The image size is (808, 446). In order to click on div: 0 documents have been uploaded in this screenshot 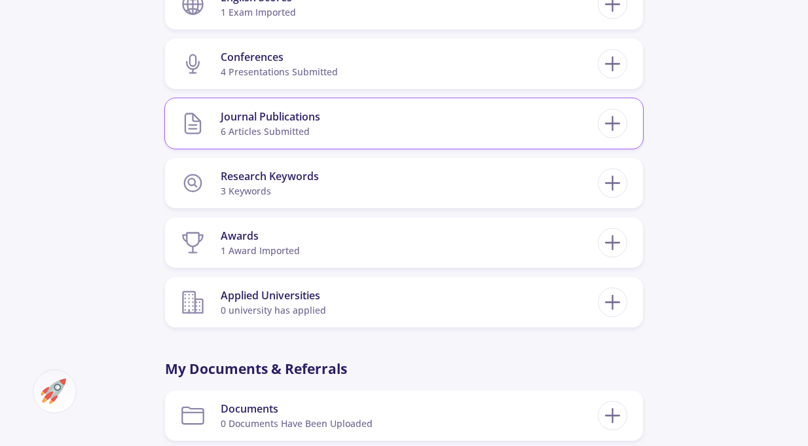, I will do `click(297, 423)`.